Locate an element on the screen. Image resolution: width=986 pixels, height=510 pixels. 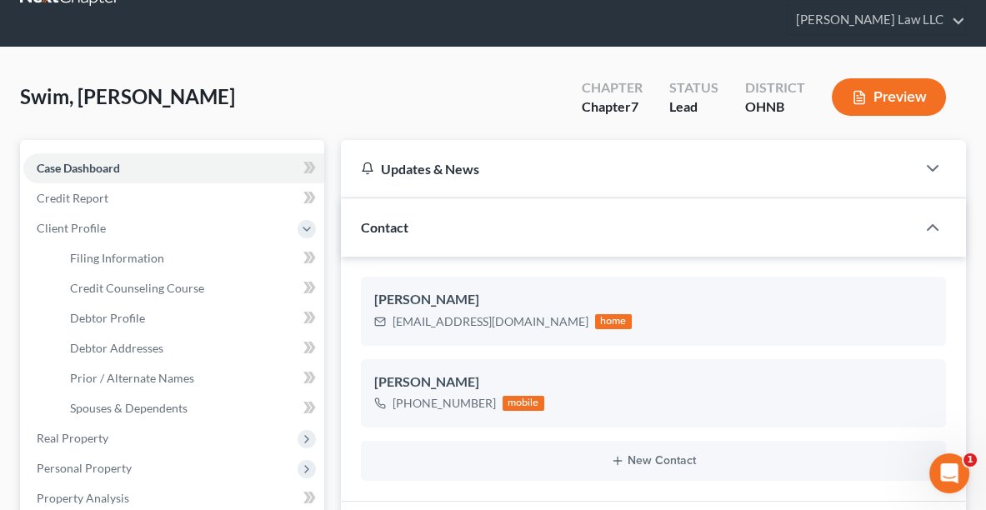
span: 7 is located at coordinates (634, 106).